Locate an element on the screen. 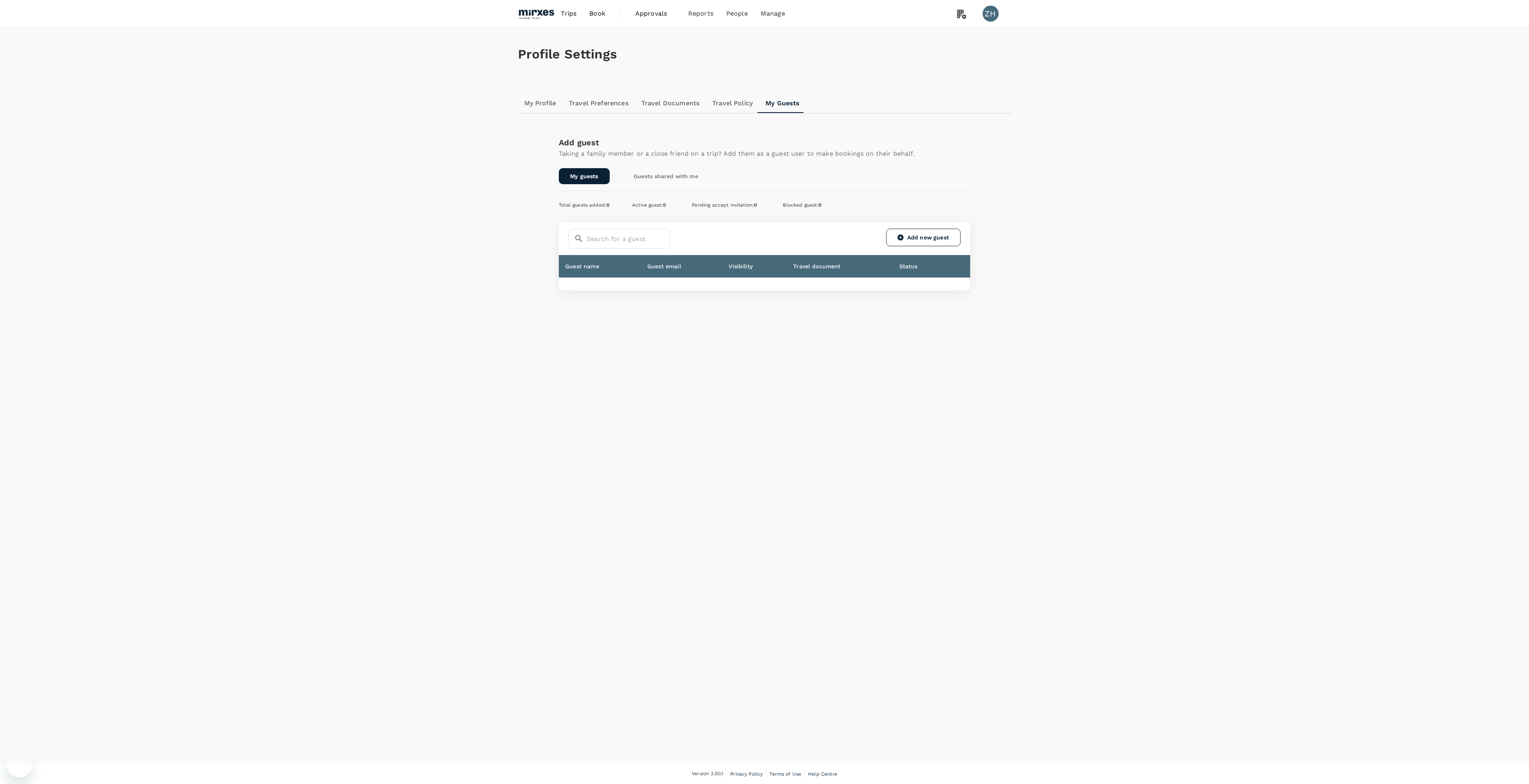 The image size is (1529, 784). div: ZH is located at coordinates (990, 14).